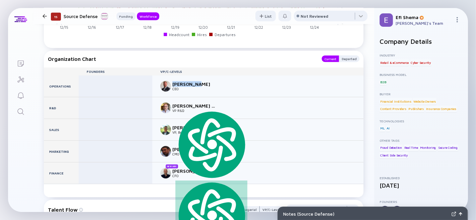 This screenshot has width=476, height=220. I want to click on div: Source Defense, so click(86, 16).